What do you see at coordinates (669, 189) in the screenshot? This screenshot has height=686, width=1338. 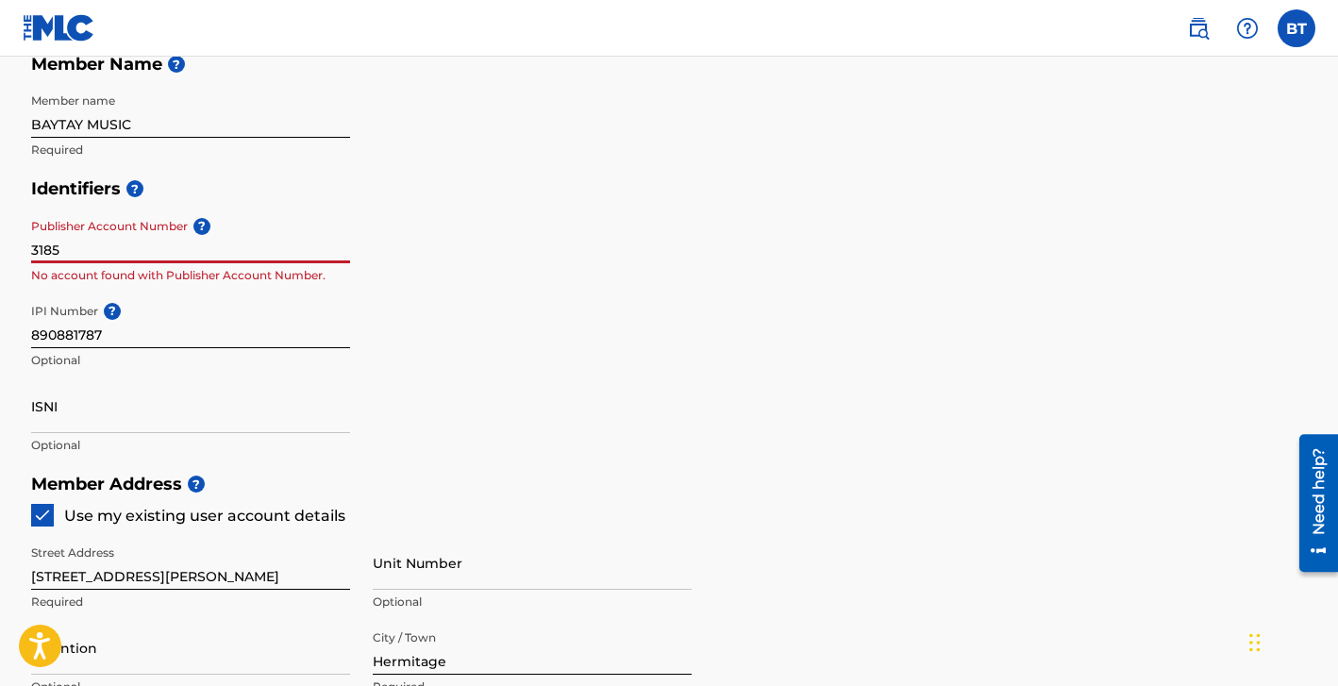 I see `h5: Identifiers` at bounding box center [669, 189].